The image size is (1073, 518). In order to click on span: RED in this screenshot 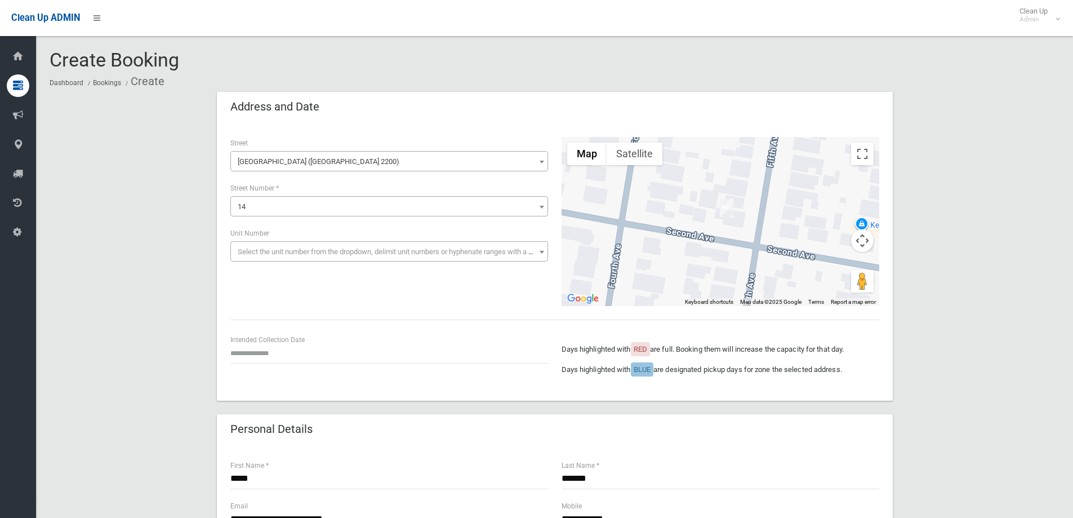, I will do `click(640, 349)`.